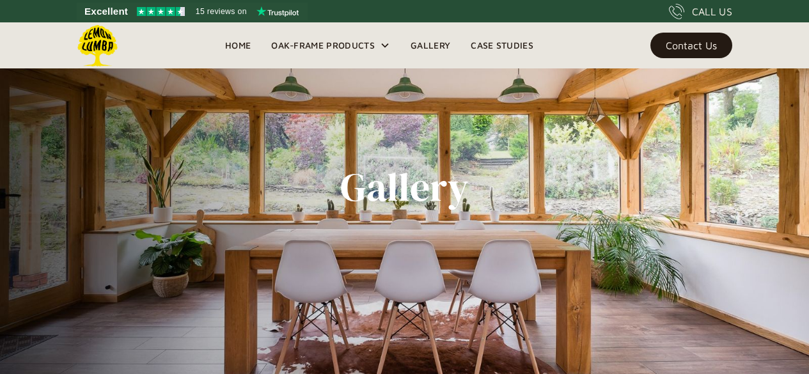  I want to click on img: Trustpilot logo, so click(278, 12).